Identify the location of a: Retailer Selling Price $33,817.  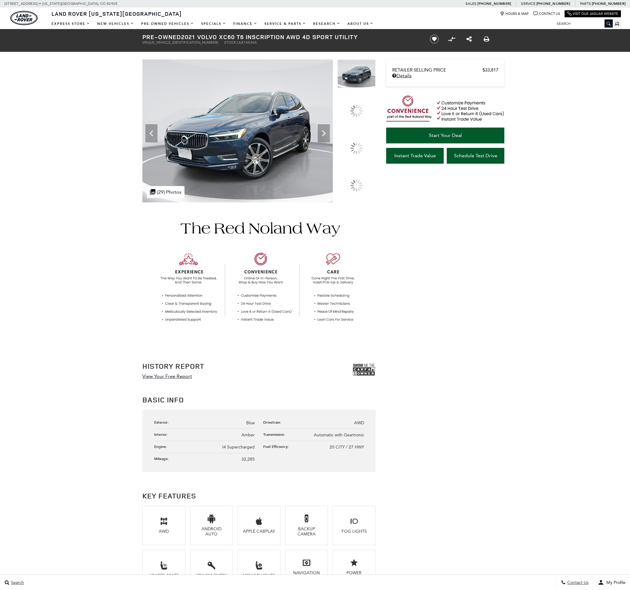
(445, 70).